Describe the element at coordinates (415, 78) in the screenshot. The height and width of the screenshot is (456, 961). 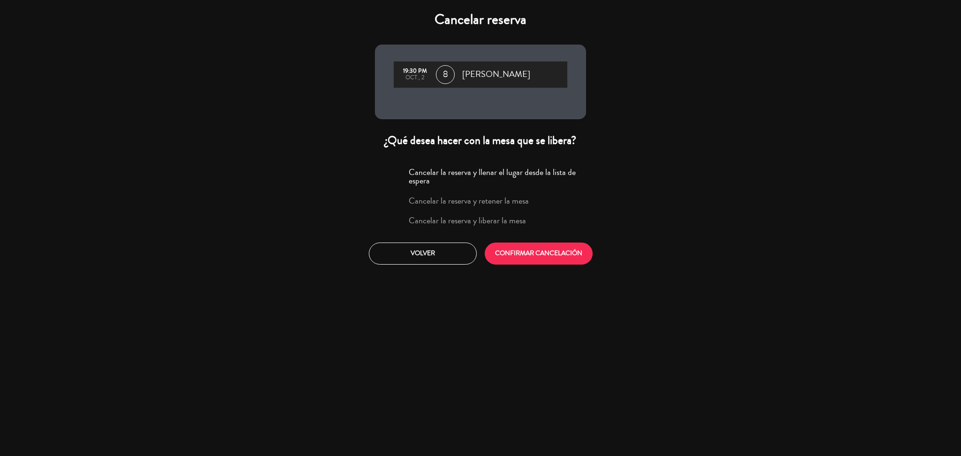
I see `div: oct., 2` at that location.